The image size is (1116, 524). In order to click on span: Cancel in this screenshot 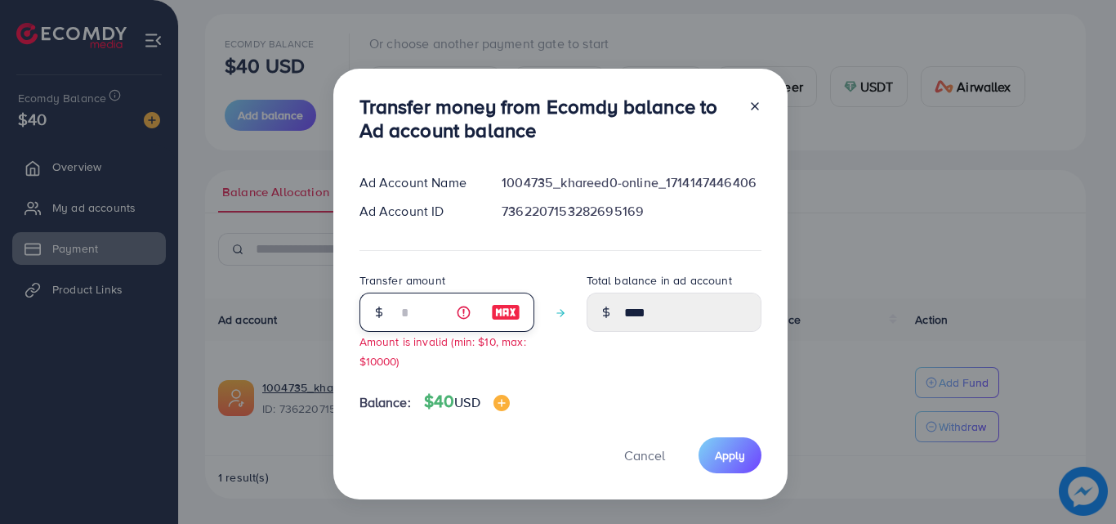, I will do `click(644, 455)`.